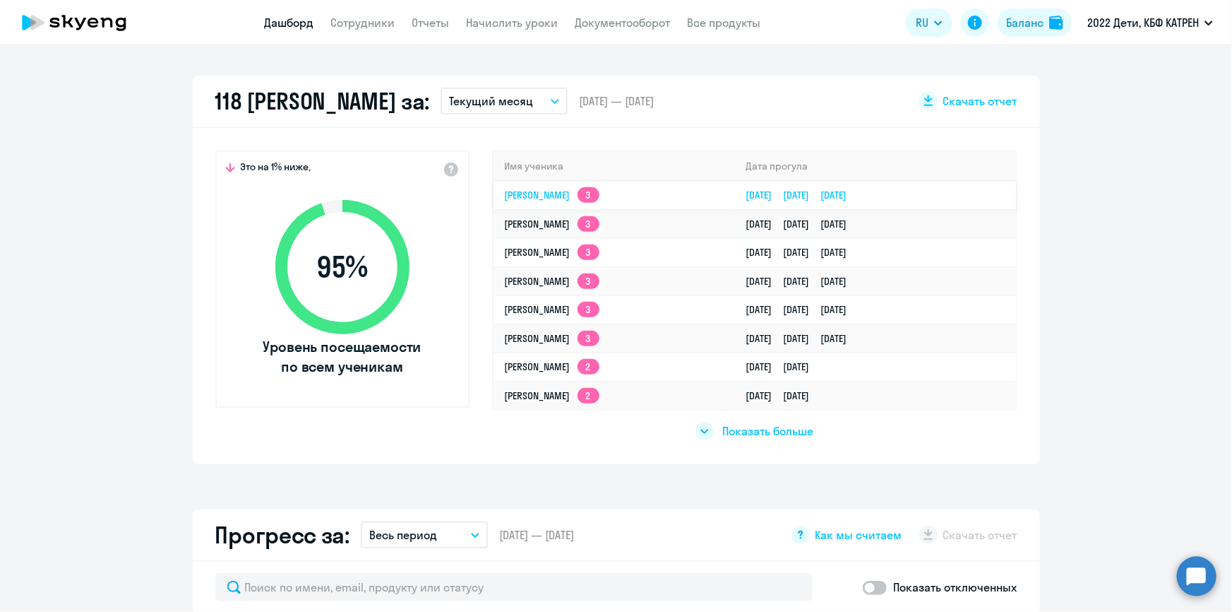  What do you see at coordinates (363, 23) in the screenshot?
I see `a: Сотрудники` at bounding box center [363, 23].